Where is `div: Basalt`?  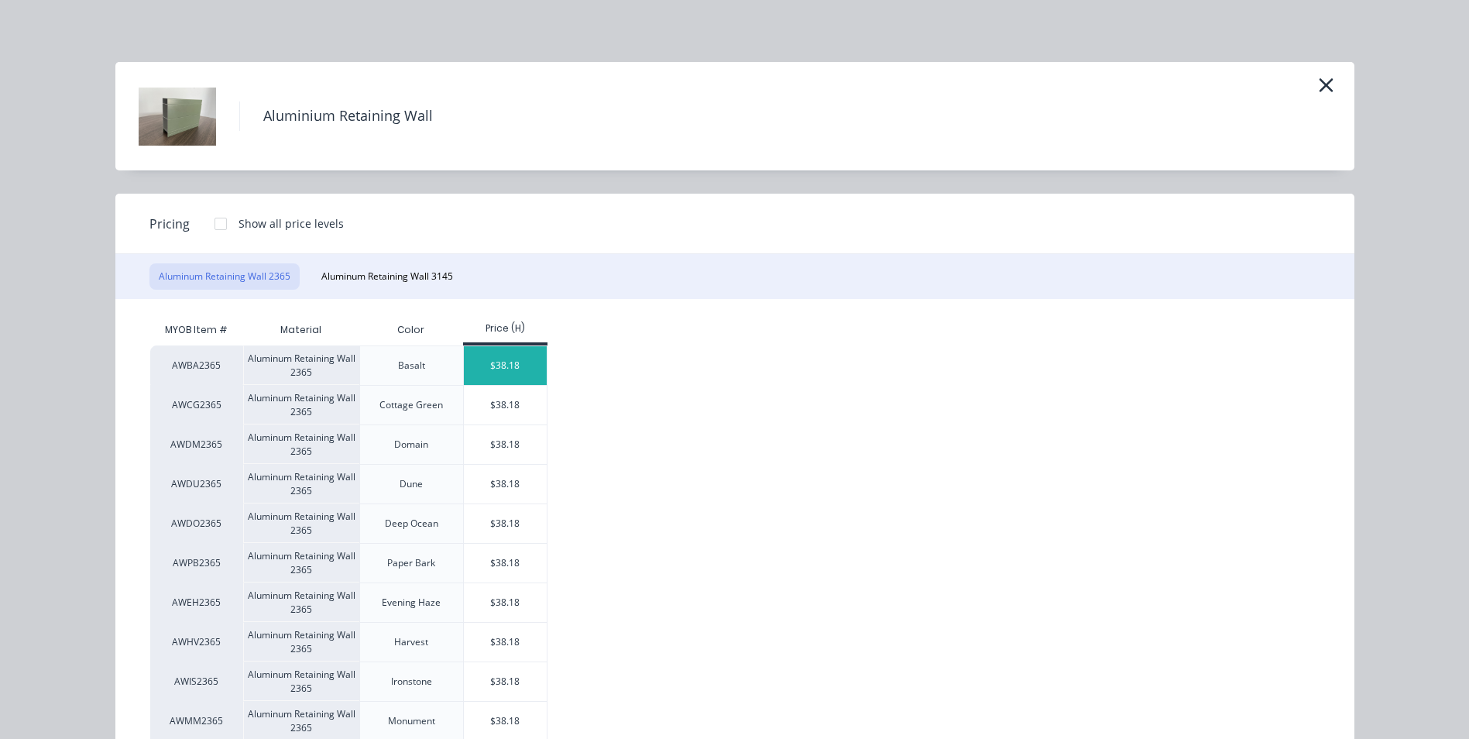 div: Basalt is located at coordinates (411, 366).